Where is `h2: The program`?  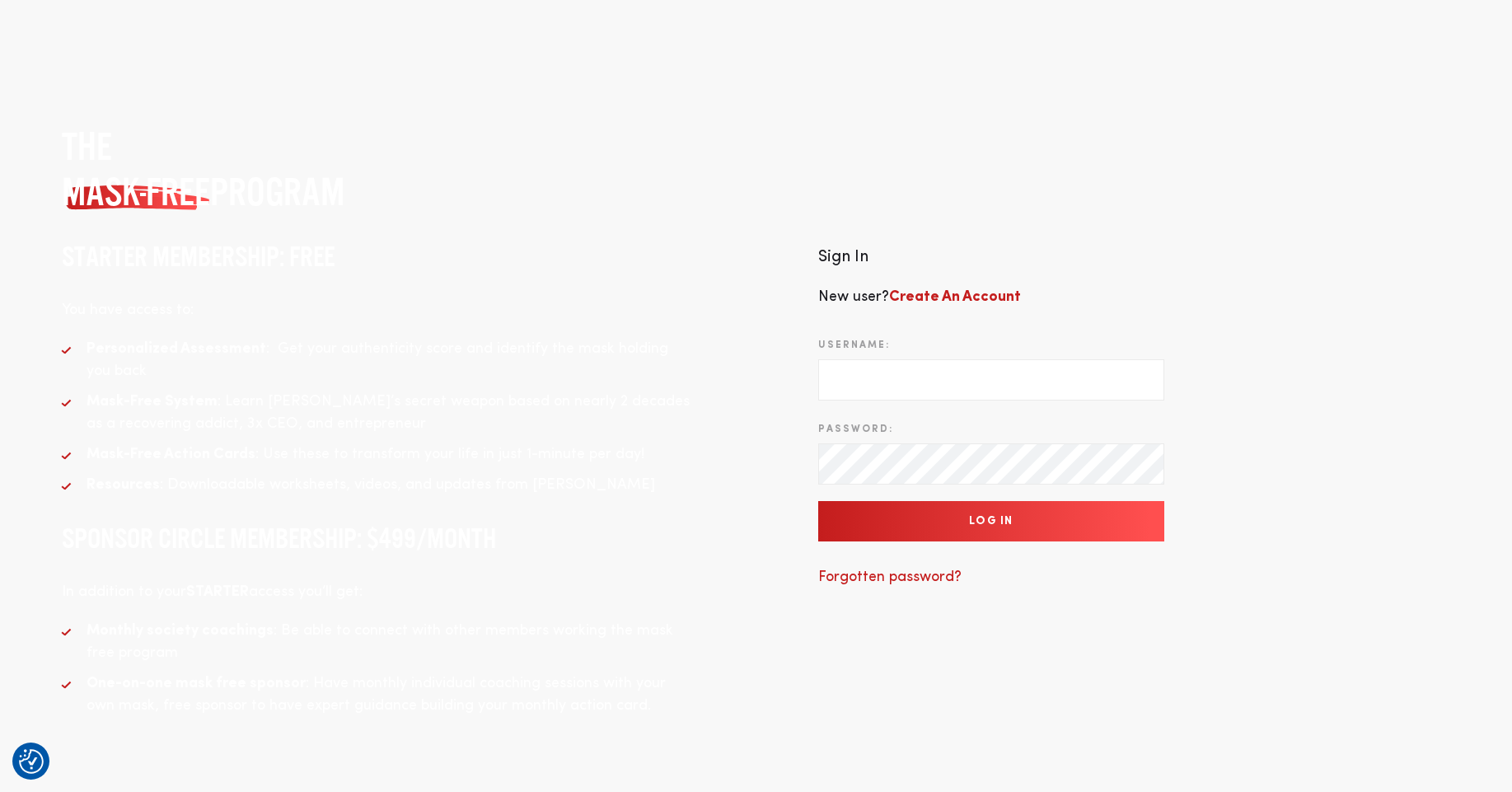 h2: The program is located at coordinates (378, 168).